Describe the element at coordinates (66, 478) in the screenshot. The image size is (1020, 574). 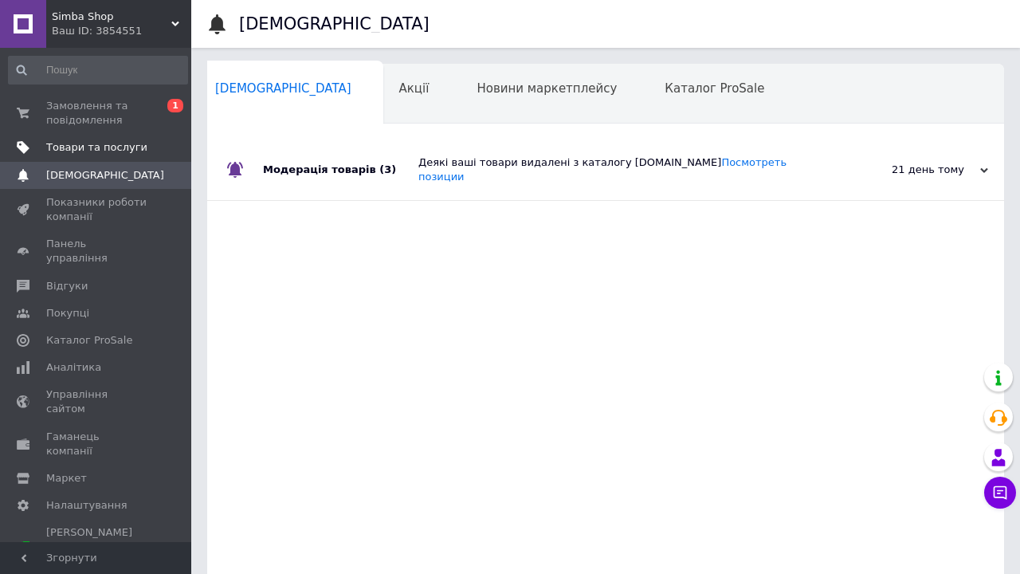
I see `span: Маркет` at that location.